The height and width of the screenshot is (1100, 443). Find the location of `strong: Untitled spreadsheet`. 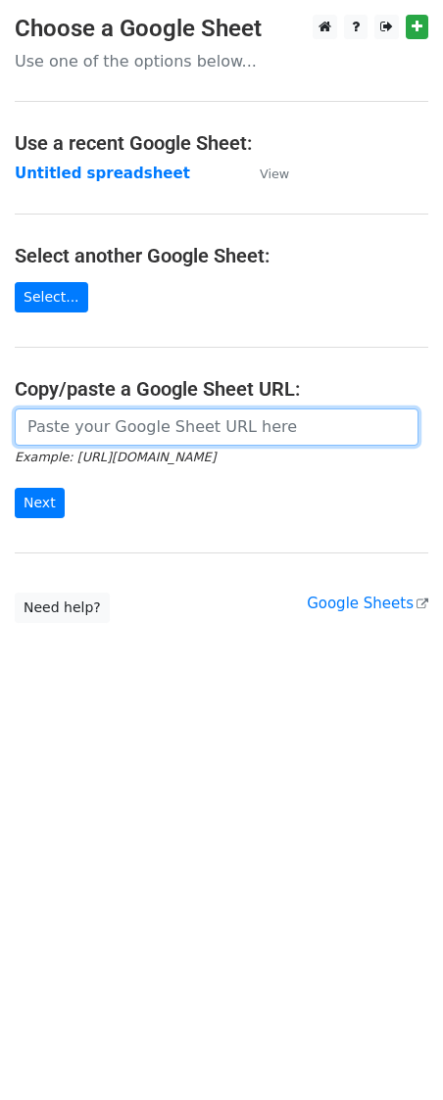

strong: Untitled spreadsheet is located at coordinates (102, 173).